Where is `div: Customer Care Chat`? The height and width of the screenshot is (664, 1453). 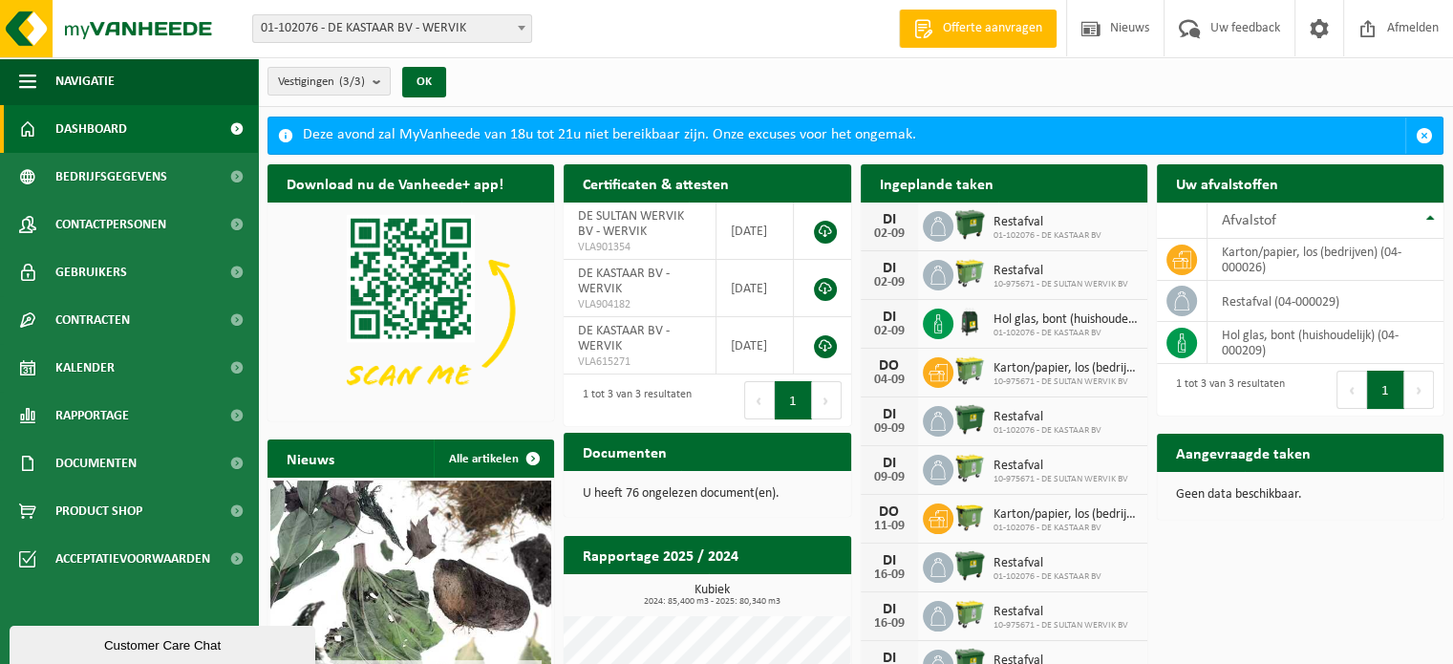
div: Customer Care Chat is located at coordinates (153, 23).